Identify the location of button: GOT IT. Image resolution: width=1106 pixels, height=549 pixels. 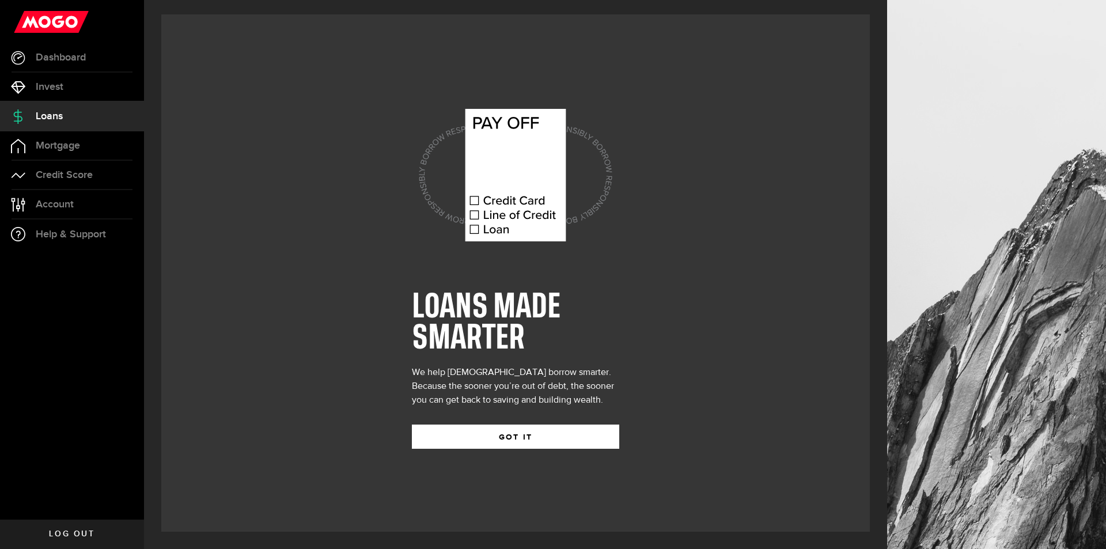
(515, 437).